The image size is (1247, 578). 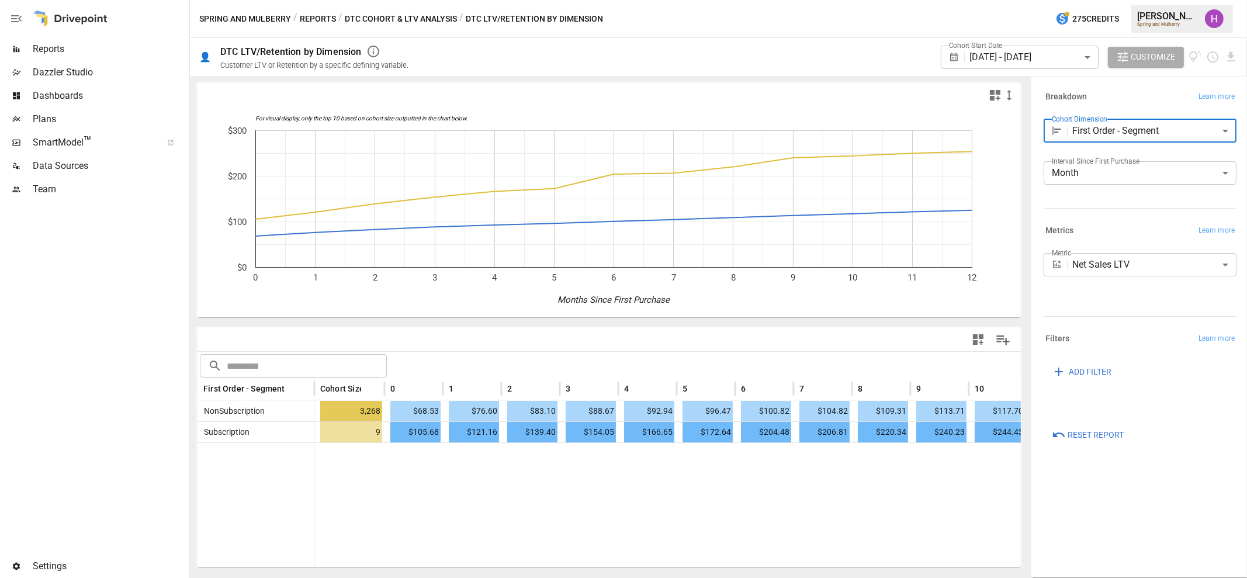 I want to click on text: 2, so click(x=375, y=278).